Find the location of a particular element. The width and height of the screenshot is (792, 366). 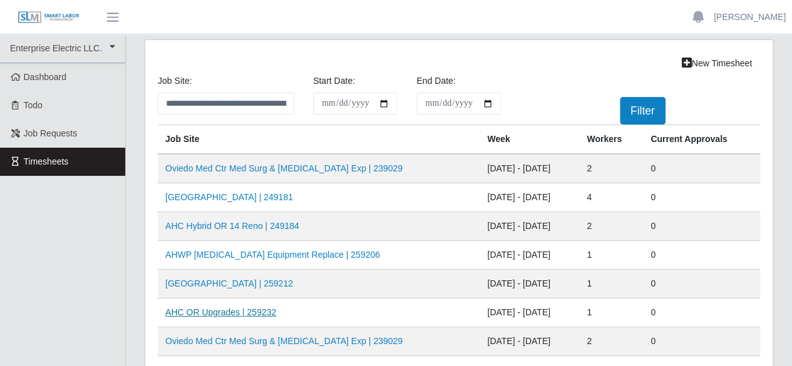

a: New Timesheet is located at coordinates (717, 63).